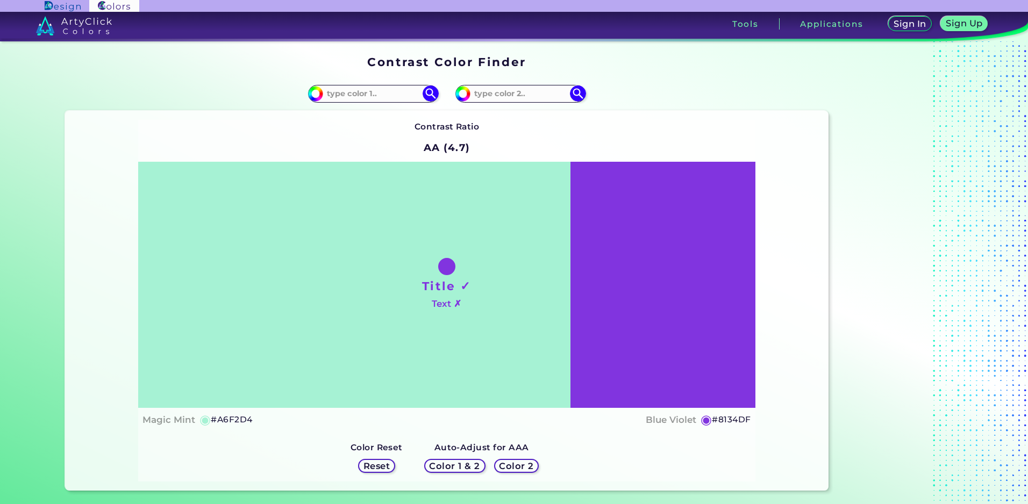 The width and height of the screenshot is (1028, 504). I want to click on h5: #A6F2D4, so click(231, 420).